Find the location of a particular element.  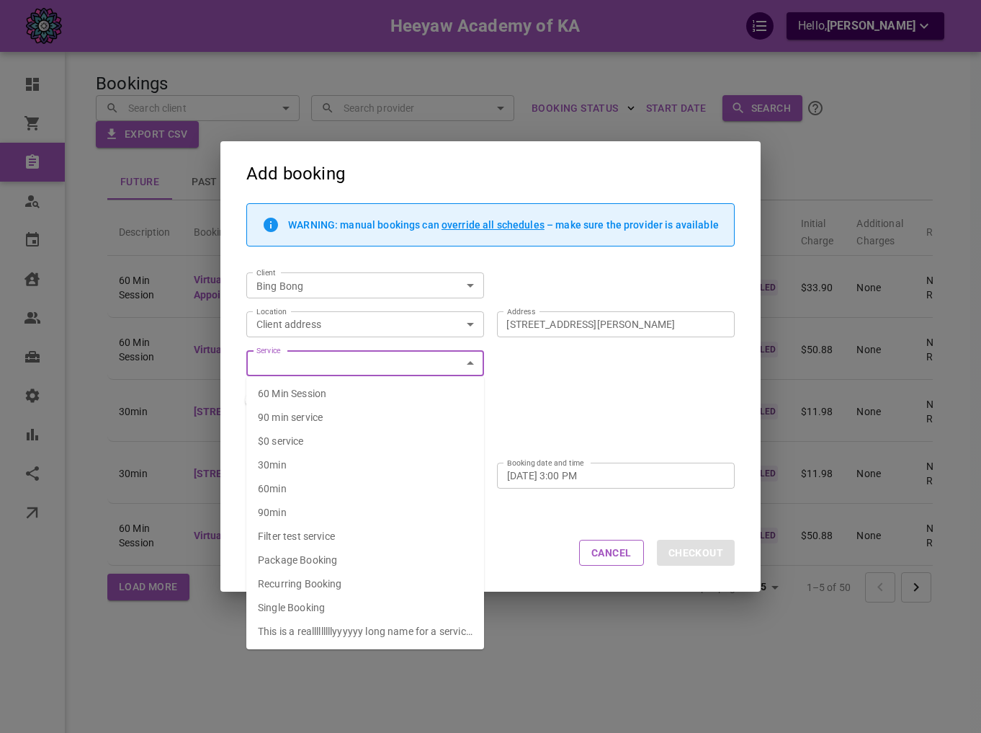

div: $0 service is located at coordinates (281, 441).